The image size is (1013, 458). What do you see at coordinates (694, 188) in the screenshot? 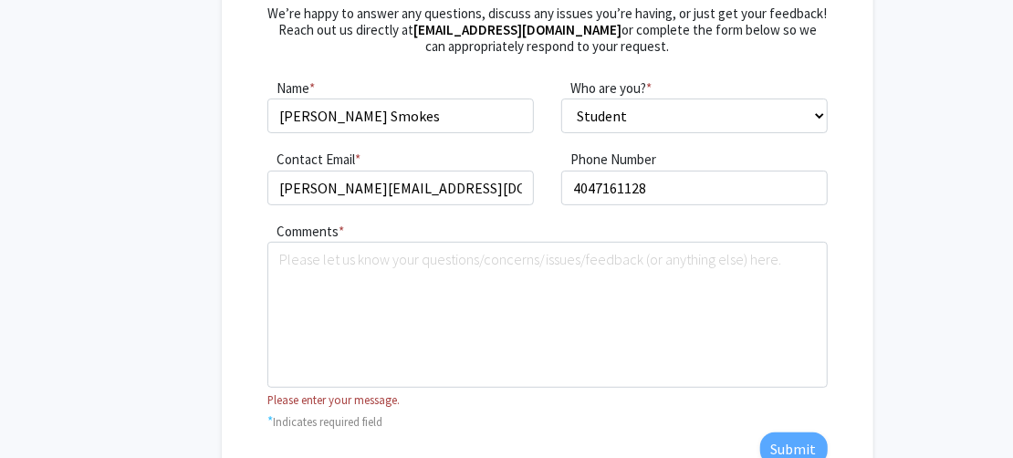
I see `input: What phone number can we reach you at?` at bounding box center [694, 188].